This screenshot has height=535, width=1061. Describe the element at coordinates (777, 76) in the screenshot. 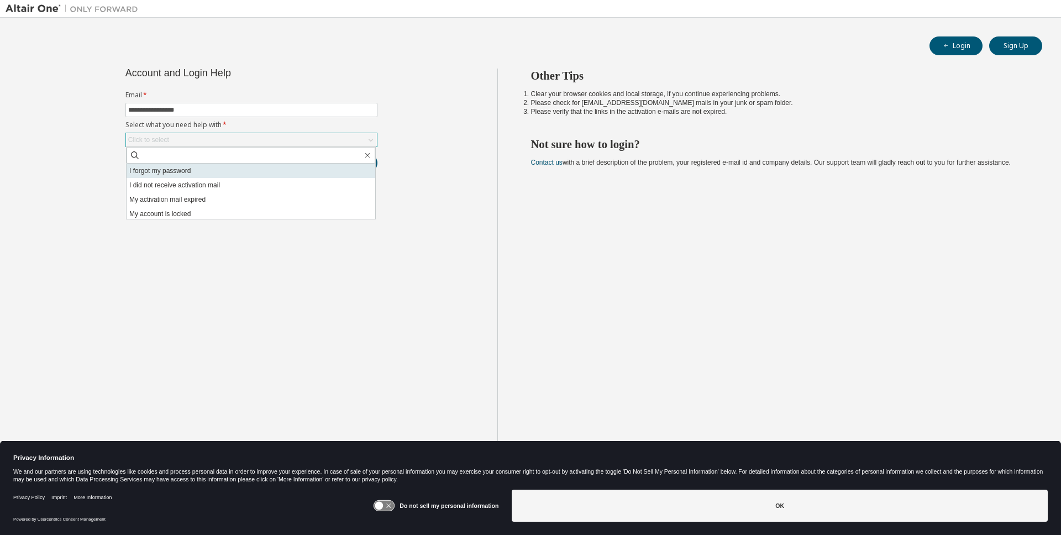

I see `h2: Other Tips` at that location.